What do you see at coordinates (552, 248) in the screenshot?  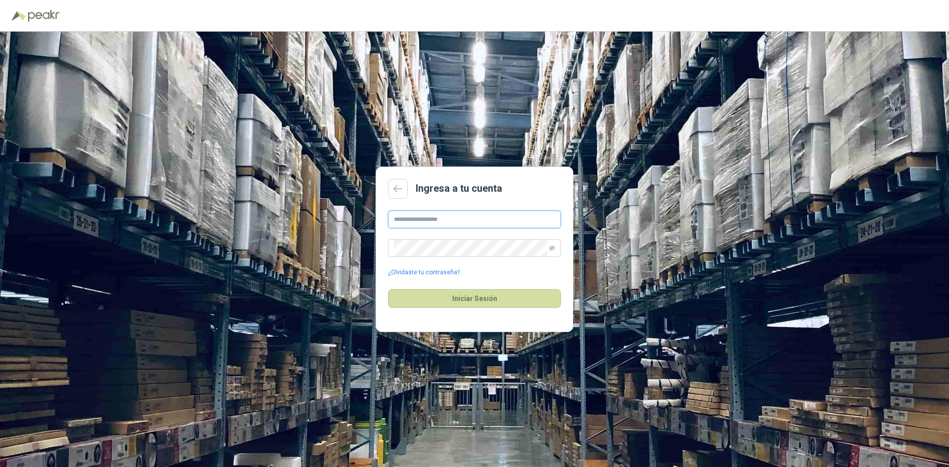 I see `span: eye-invisible` at bounding box center [552, 248].